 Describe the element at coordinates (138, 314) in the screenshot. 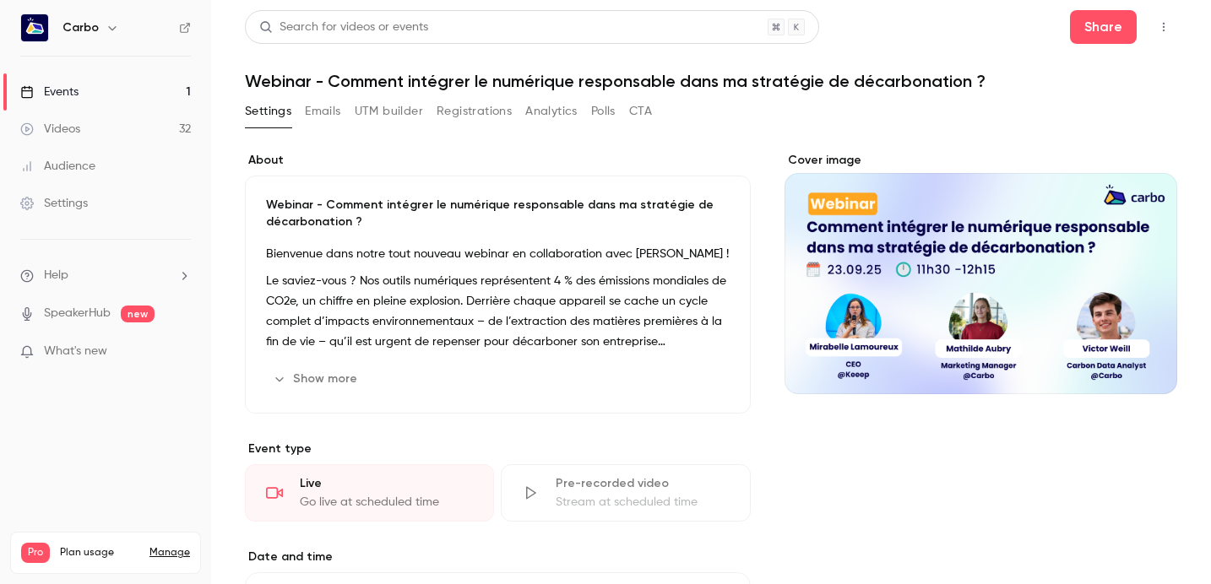

I see `span: new` at that location.